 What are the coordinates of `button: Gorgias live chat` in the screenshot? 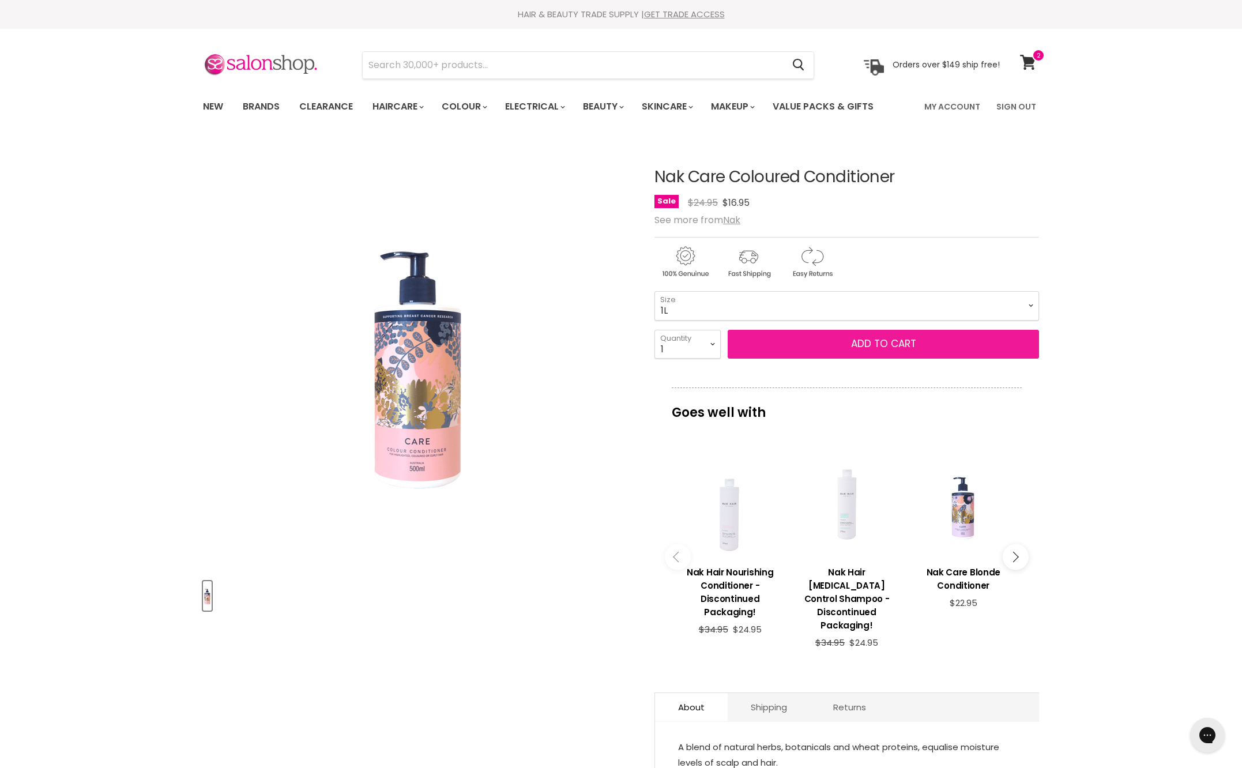 It's located at (23, 21).